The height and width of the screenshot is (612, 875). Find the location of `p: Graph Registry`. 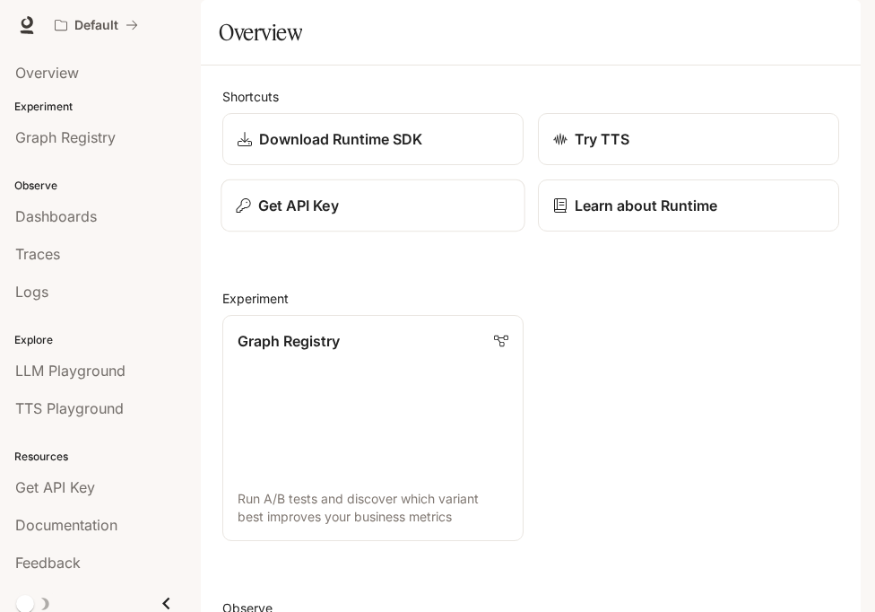

p: Graph Registry is located at coordinates (289, 341).